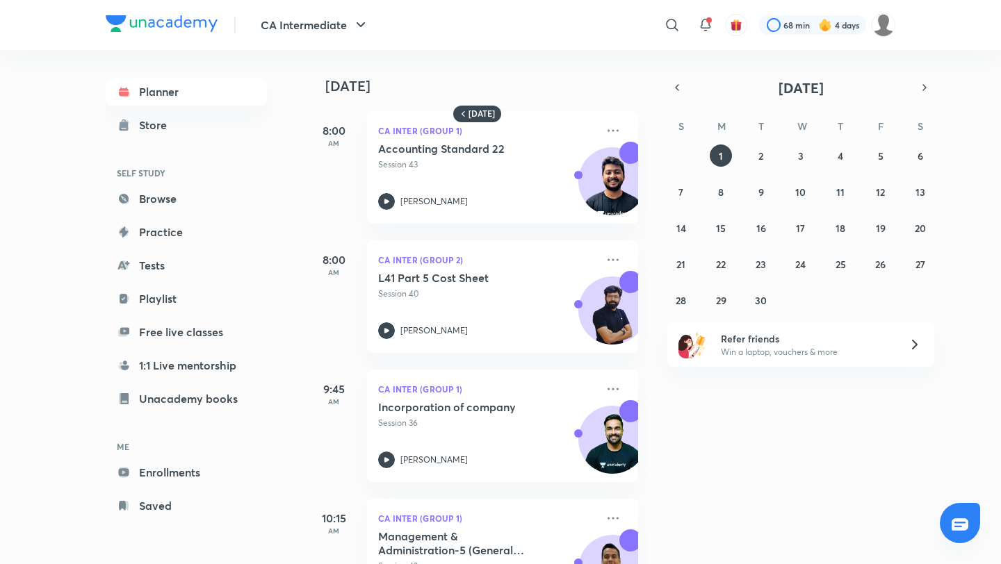  What do you see at coordinates (186, 265) in the screenshot?
I see `a: Tests` at bounding box center [186, 265].